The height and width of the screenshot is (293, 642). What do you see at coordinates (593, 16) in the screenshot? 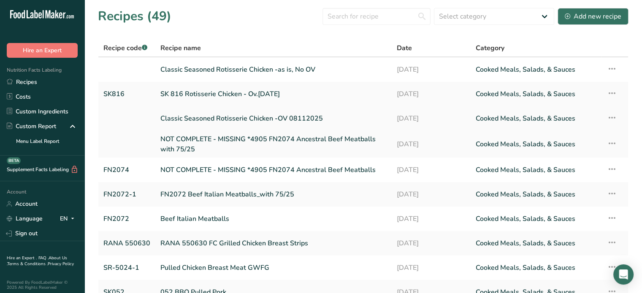
I see `button: Add new recipe` at bounding box center [593, 16].